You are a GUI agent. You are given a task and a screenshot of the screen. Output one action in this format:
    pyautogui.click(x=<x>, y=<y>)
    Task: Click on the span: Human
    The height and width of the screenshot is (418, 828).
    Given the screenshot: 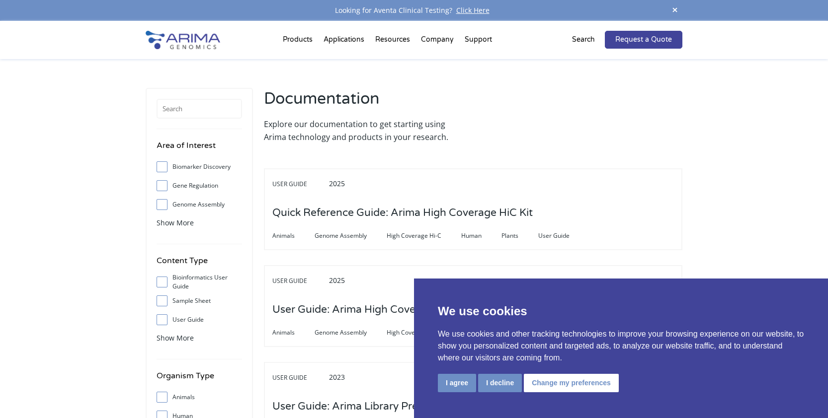 What is the action you would take?
    pyautogui.click(x=481, y=236)
    